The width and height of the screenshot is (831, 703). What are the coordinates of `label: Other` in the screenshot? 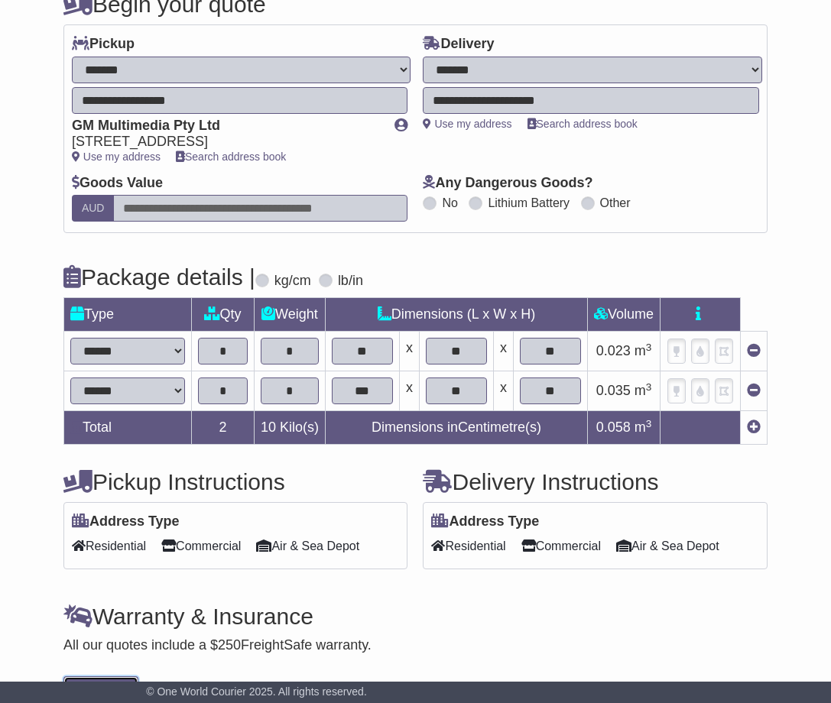 It's located at (615, 202).